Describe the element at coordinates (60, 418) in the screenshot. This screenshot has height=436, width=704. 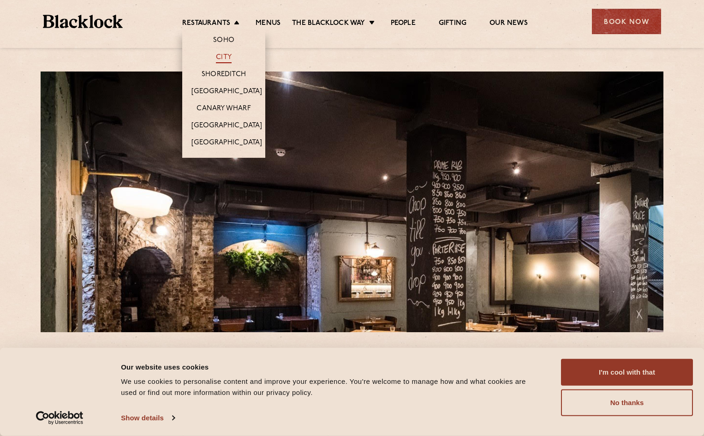
I see `a: Usercentrics Cookiebot - opens in a new window` at that location.